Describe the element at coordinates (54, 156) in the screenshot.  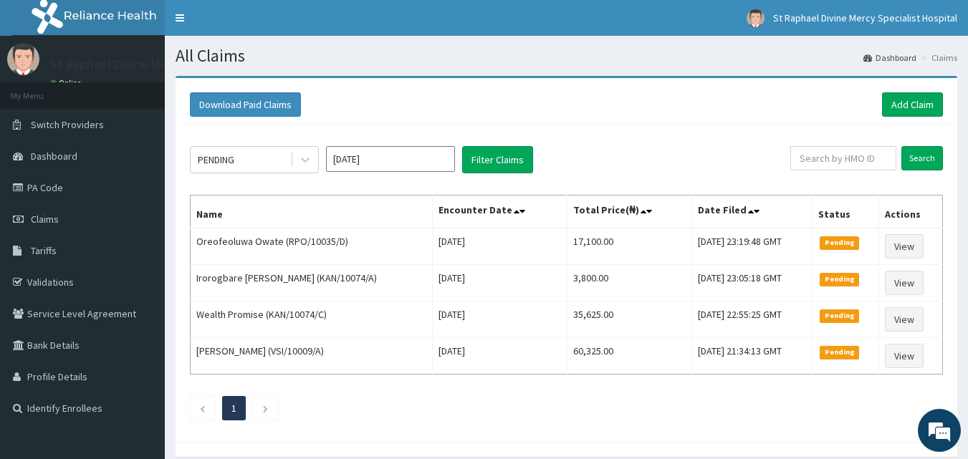
I see `span: Dashboard` at that location.